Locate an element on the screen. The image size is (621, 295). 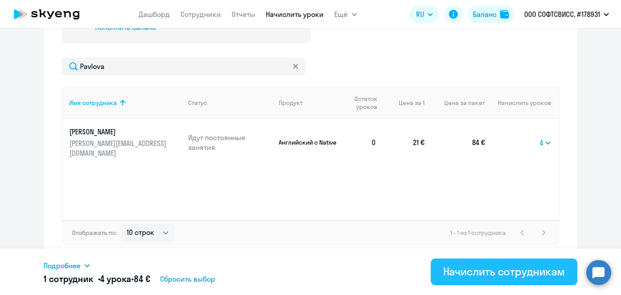
span: RU is located at coordinates (420, 14).